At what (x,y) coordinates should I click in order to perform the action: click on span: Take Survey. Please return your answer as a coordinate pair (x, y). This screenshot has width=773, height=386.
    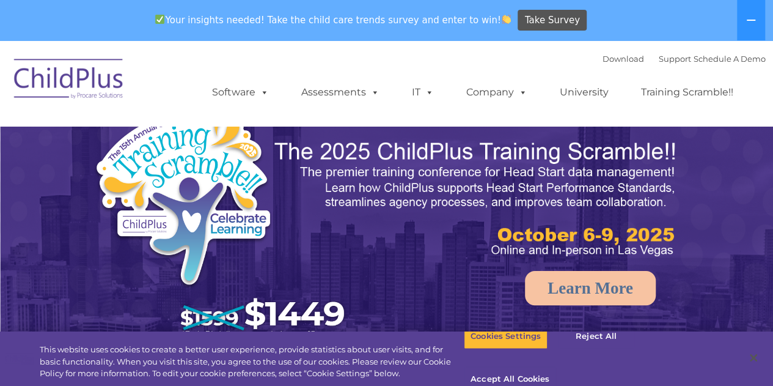
    Looking at the image, I should click on (553, 20).